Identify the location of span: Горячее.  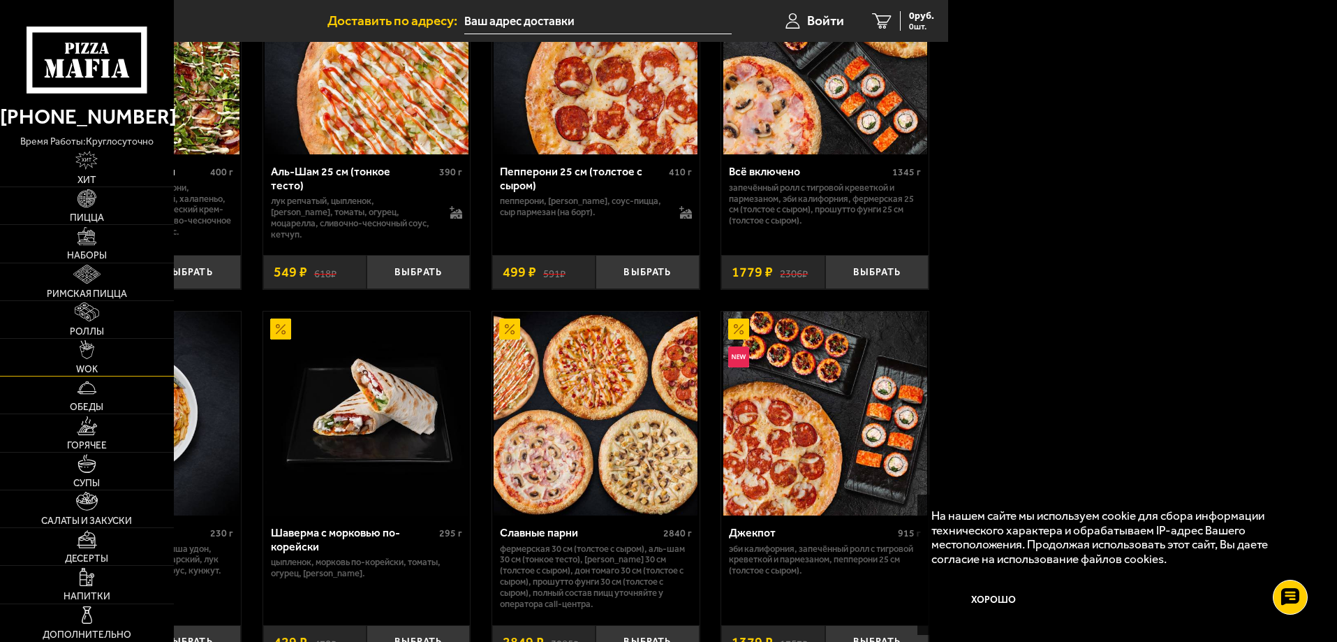
(87, 445).